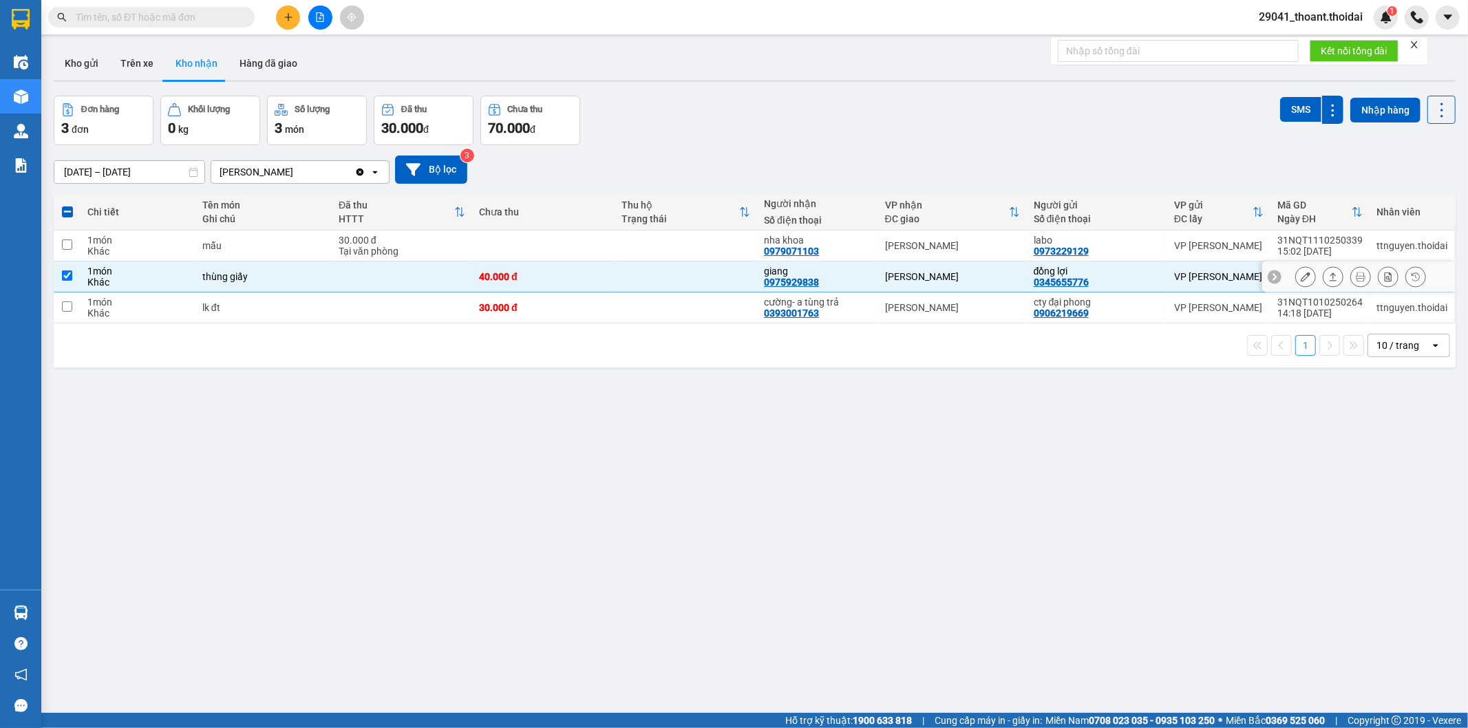 The width and height of the screenshot is (1468, 728). What do you see at coordinates (849, 721) in the screenshot?
I see `span: Hỗ trợ kỹ thuật:` at bounding box center [849, 721].